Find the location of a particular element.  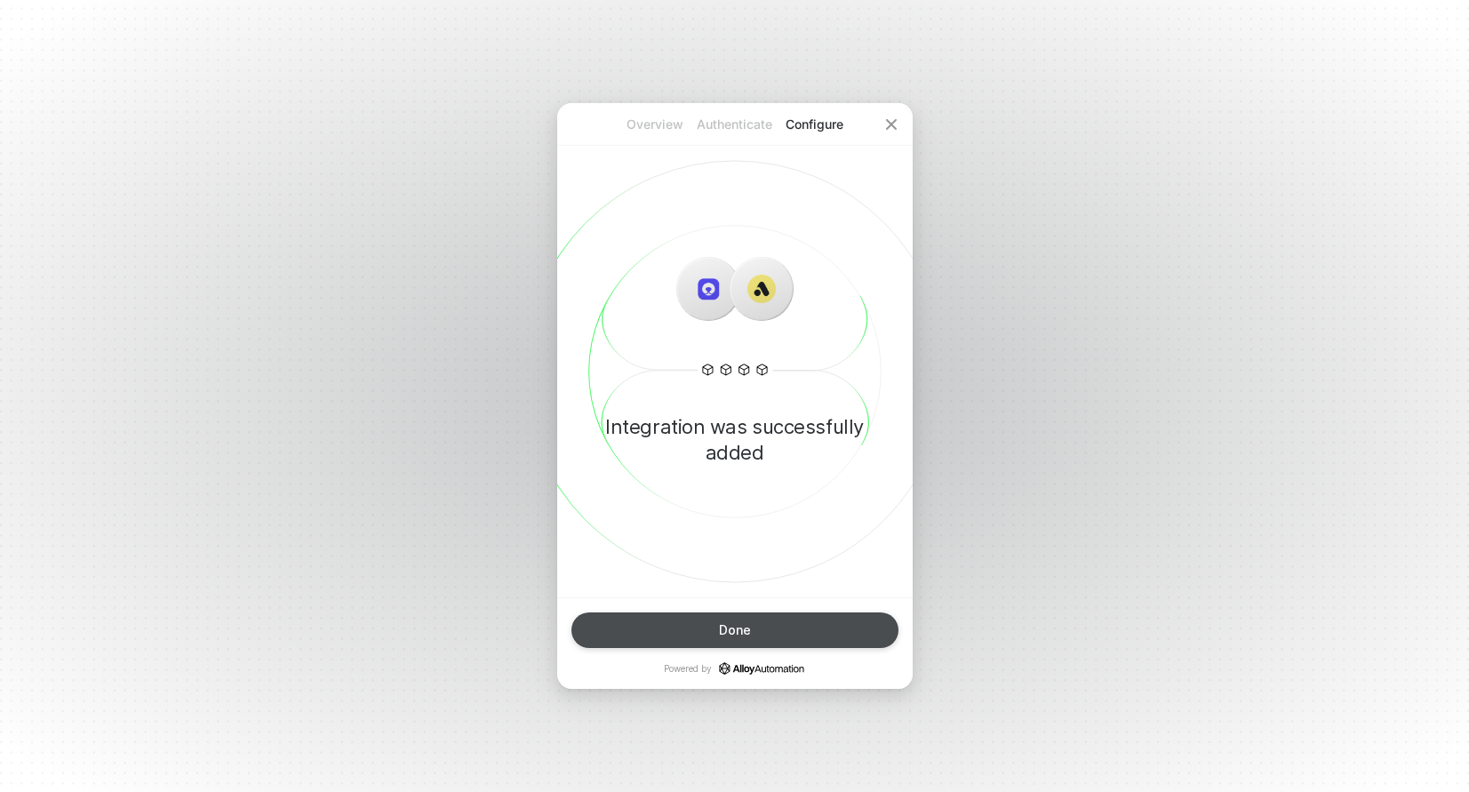

button: Done is located at coordinates (735, 630).